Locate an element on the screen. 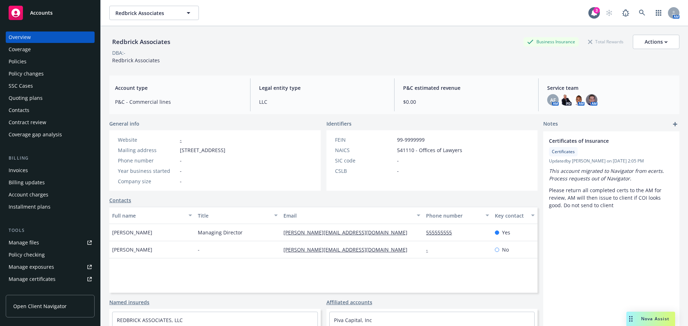  div: Manage exposures is located at coordinates (31, 267).